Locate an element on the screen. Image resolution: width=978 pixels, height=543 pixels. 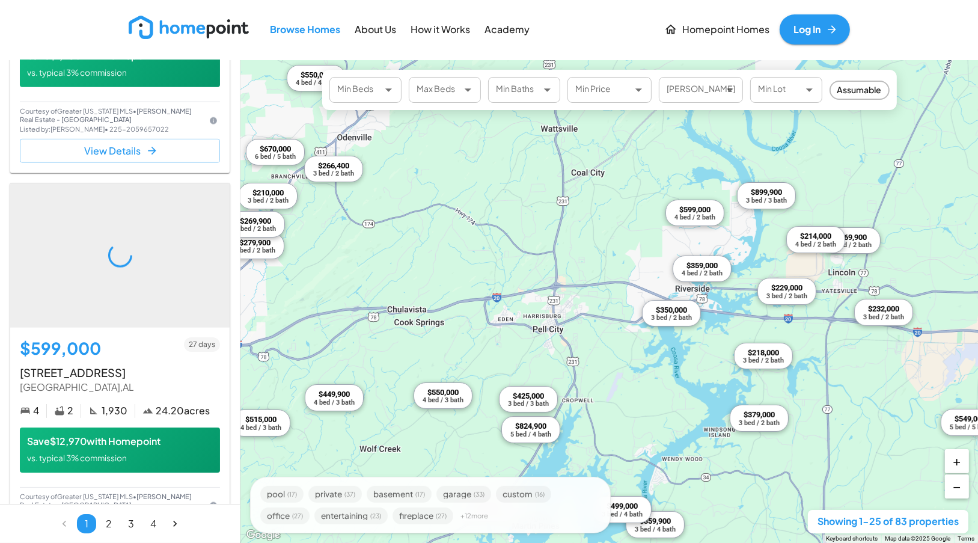
div: $824,900 is located at coordinates (530, 426).